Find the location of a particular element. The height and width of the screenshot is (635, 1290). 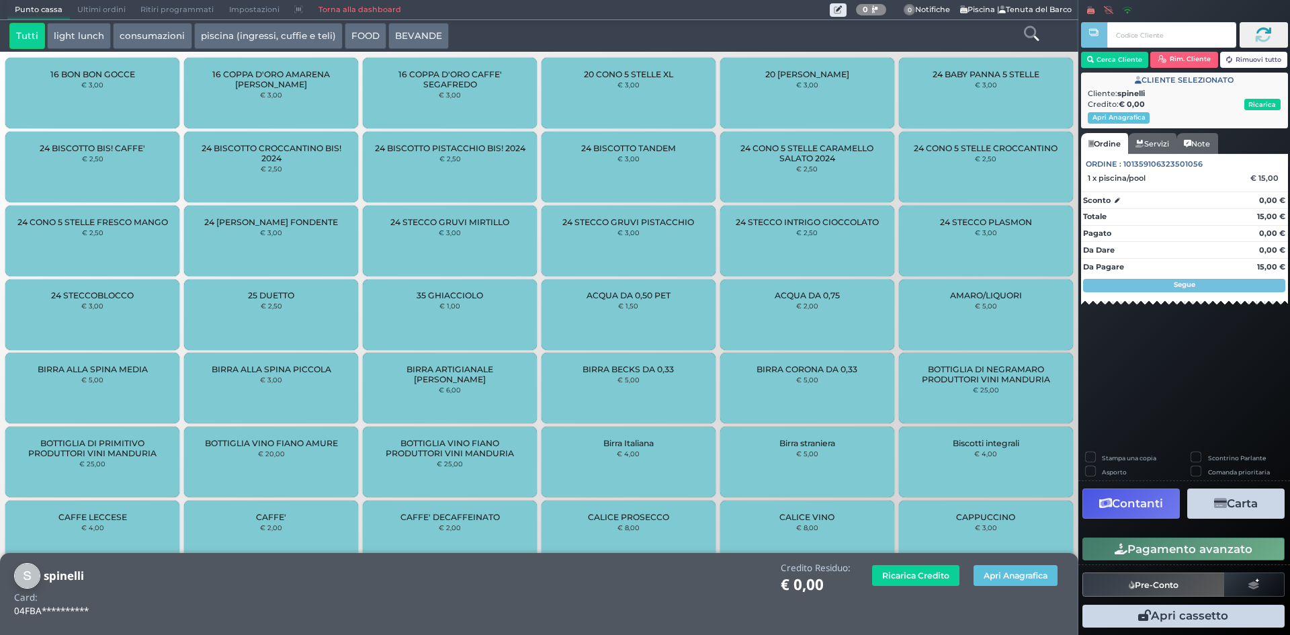

span: BOTTIGLIA VINO FIANO AMURE is located at coordinates (271, 443).